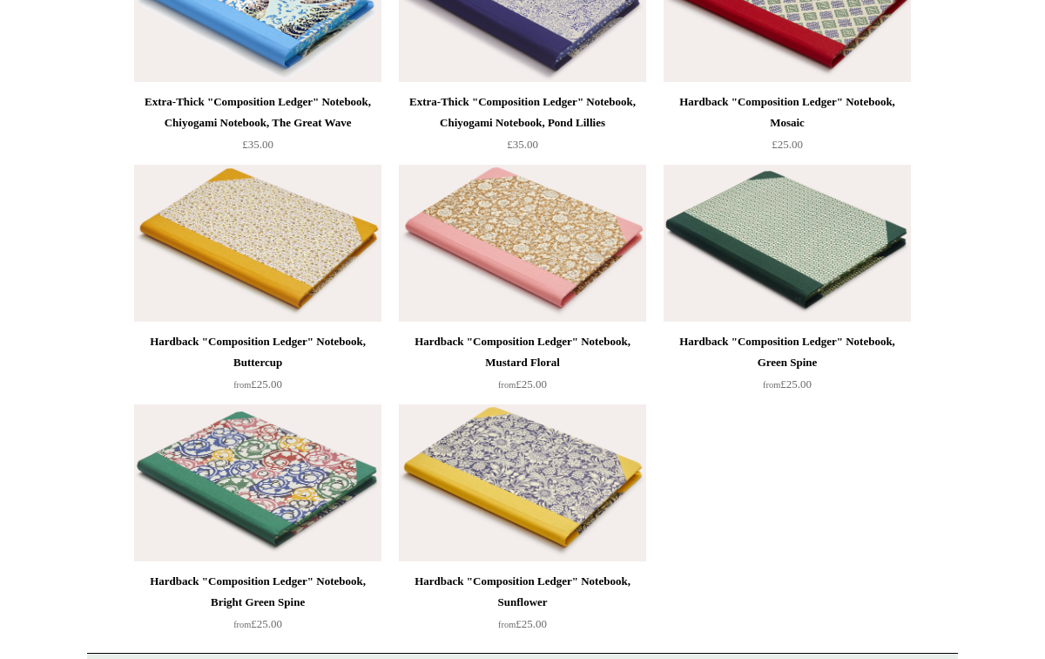 Image resolution: width=1045 pixels, height=659 pixels. I want to click on img: Hardback "Composition Ledger" Notebook, Bright Green Spine, so click(258, 483).